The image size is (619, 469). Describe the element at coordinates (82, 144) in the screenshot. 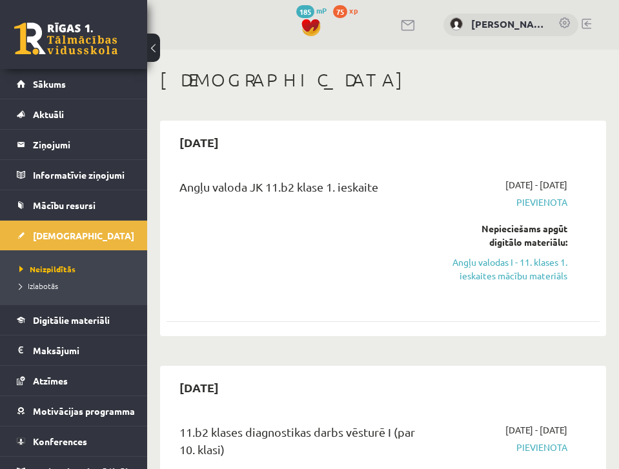

I see `legend: Ziņojumi` at that location.